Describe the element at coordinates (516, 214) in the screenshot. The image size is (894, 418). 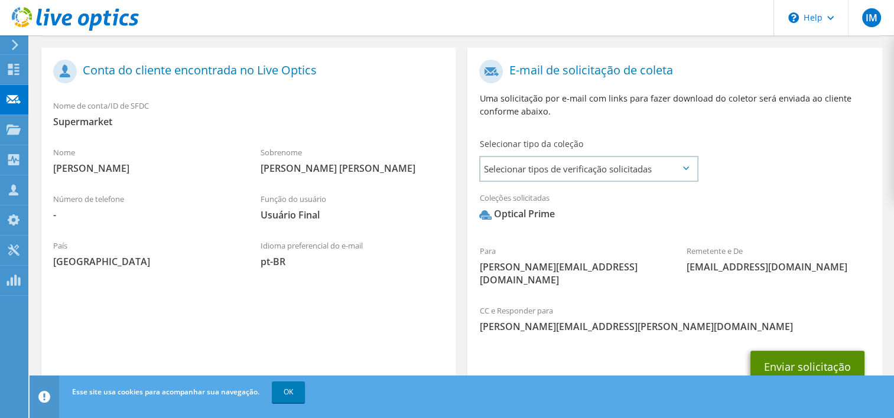
I see `div: Optical Prime` at that location.